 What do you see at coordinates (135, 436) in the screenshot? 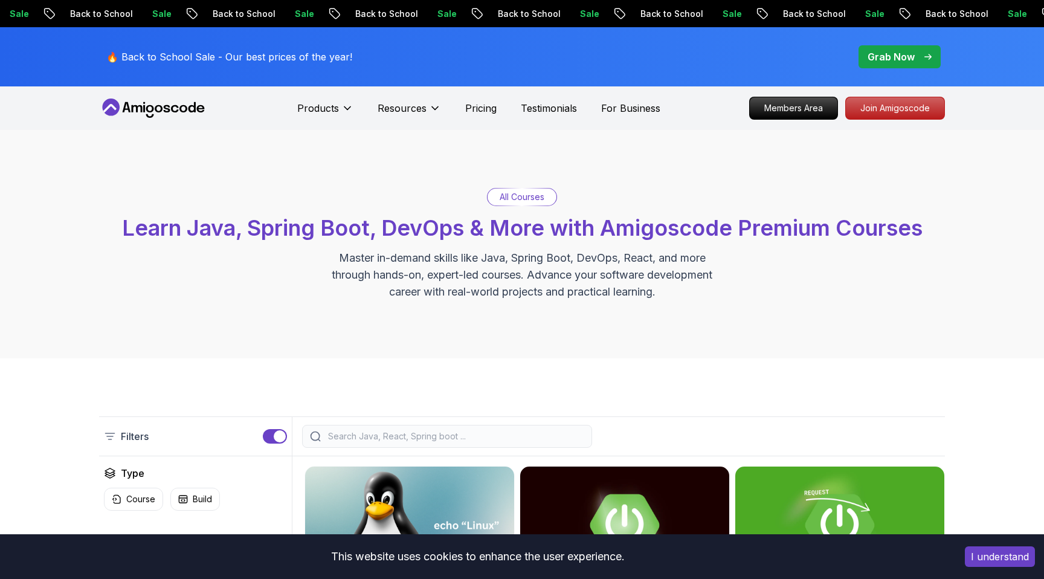
I see `p: Filters` at bounding box center [135, 436].